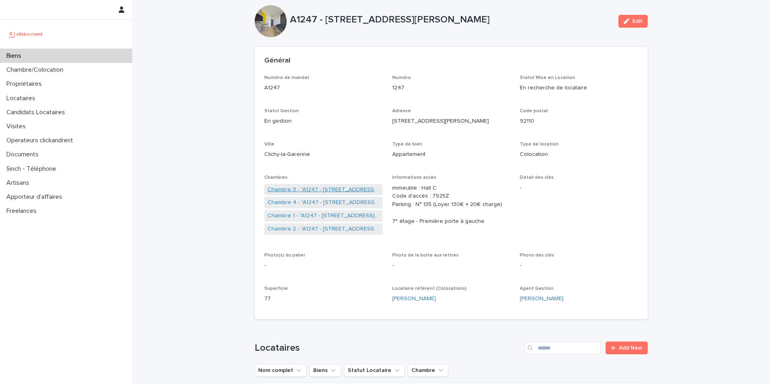  I want to click on p: A1247, so click(323, 88).